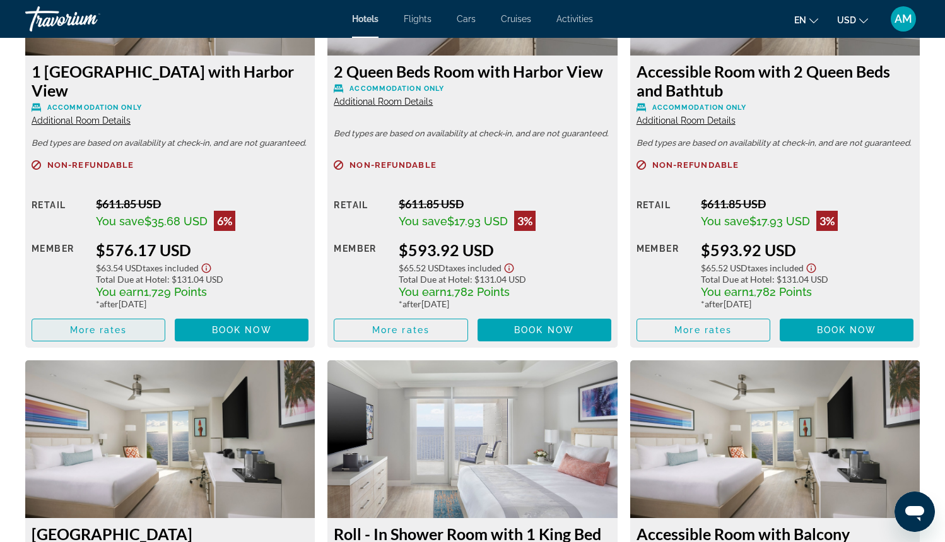 The height and width of the screenshot is (542, 945). I want to click on span: Activities, so click(575, 19).